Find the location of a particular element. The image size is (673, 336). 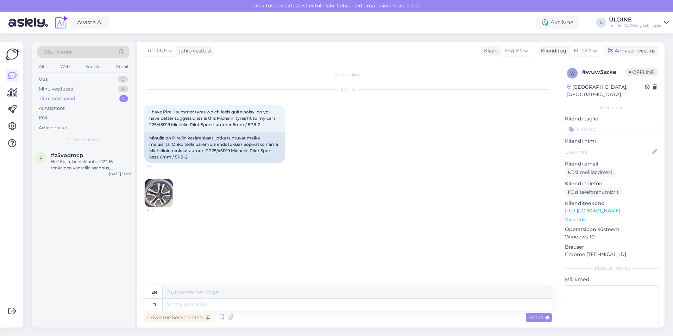

p: Kliendi nimi is located at coordinates (611, 141).